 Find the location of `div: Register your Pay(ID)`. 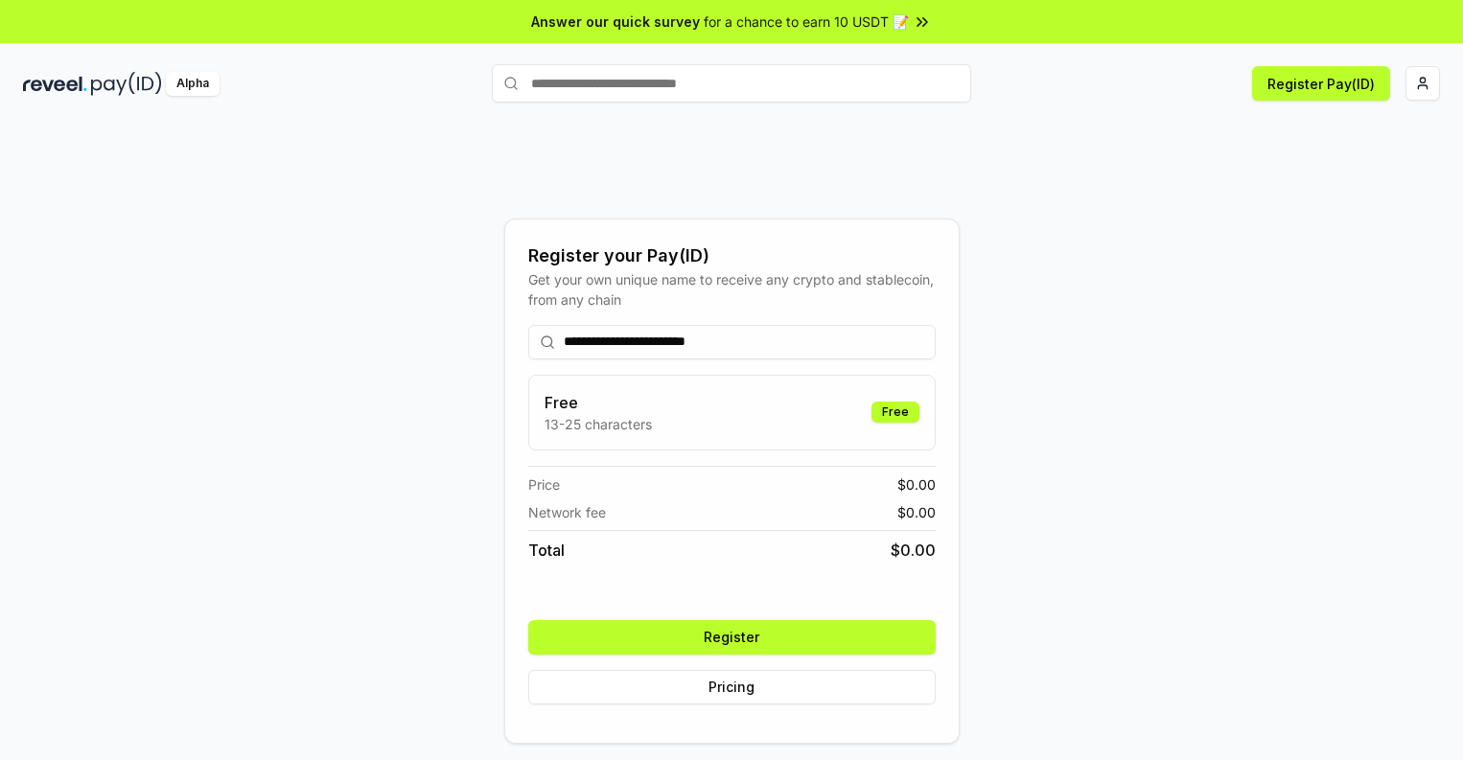

div: Register your Pay(ID) is located at coordinates (732, 256).